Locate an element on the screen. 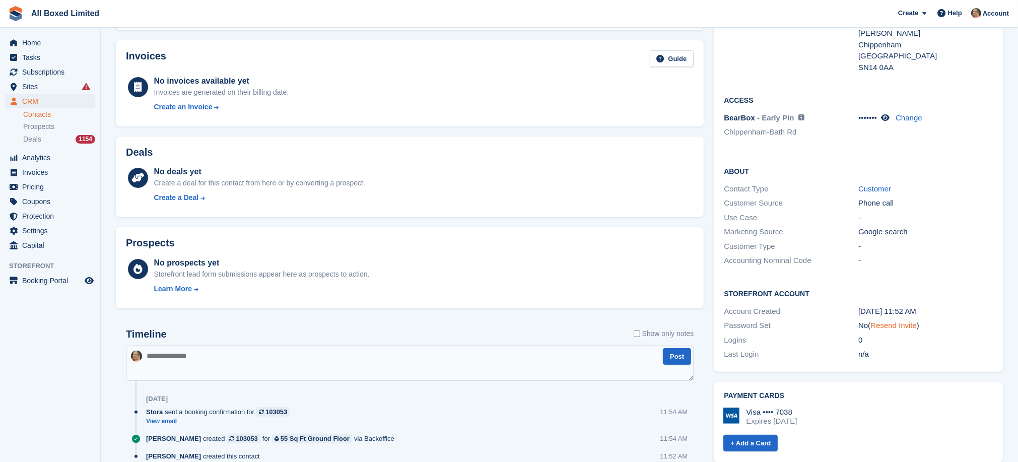  h2: Prospects is located at coordinates (150, 243).